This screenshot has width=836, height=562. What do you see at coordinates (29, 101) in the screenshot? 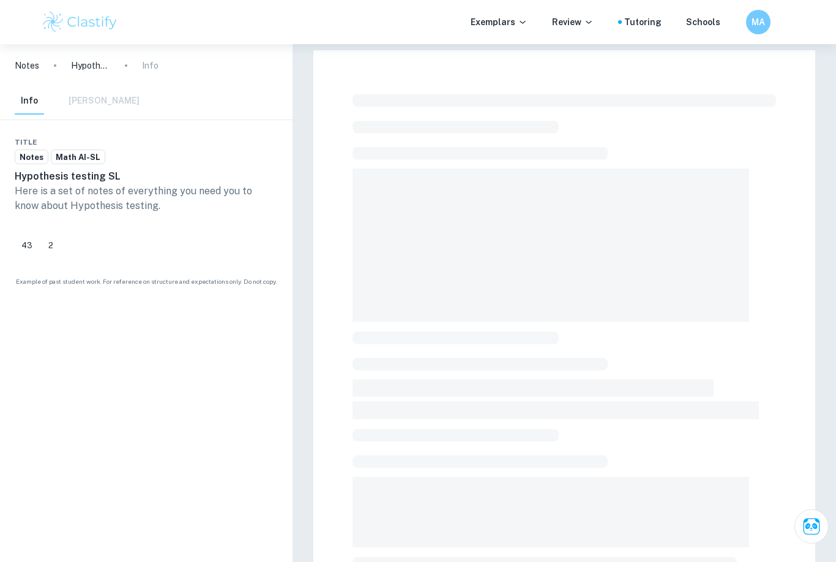
I see `button: Info` at bounding box center [29, 101].